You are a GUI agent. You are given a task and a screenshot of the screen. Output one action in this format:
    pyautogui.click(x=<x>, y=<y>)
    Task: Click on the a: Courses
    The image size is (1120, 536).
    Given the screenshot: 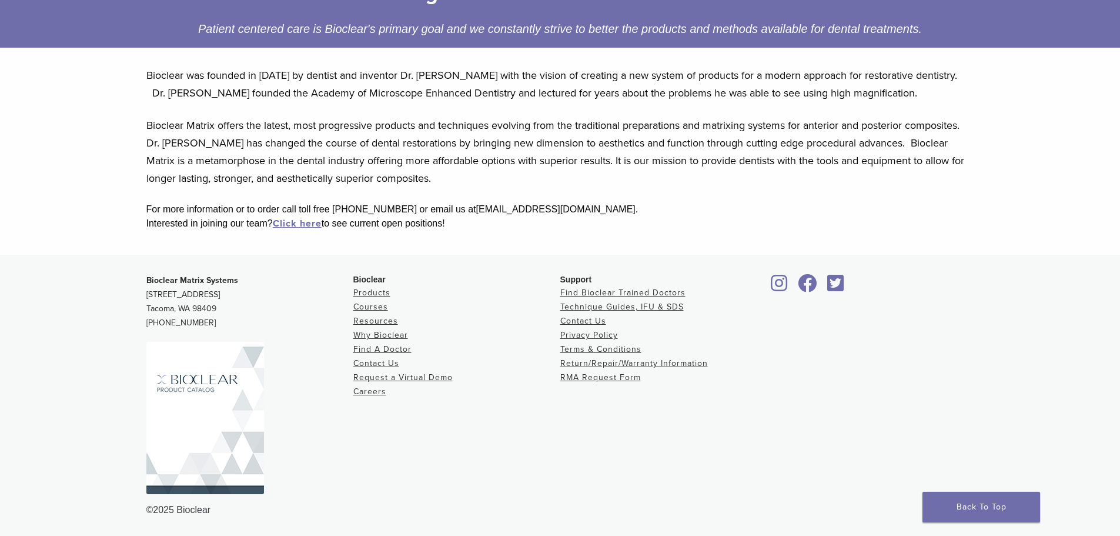 What is the action you would take?
    pyautogui.click(x=370, y=306)
    